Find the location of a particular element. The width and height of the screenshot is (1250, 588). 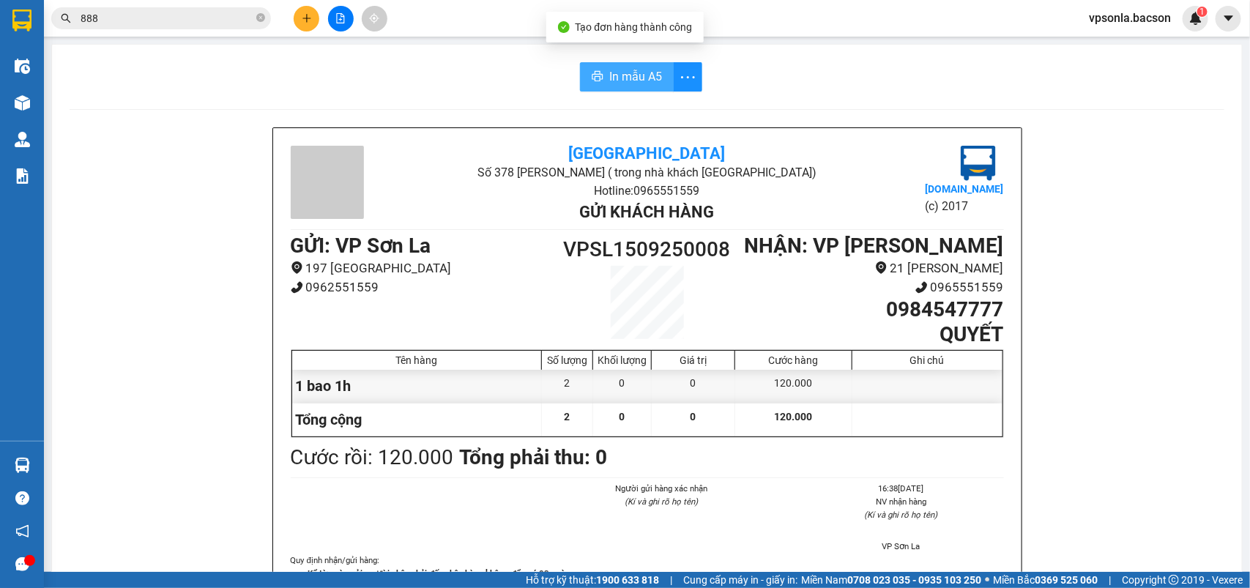

span: aim is located at coordinates (374, 18).